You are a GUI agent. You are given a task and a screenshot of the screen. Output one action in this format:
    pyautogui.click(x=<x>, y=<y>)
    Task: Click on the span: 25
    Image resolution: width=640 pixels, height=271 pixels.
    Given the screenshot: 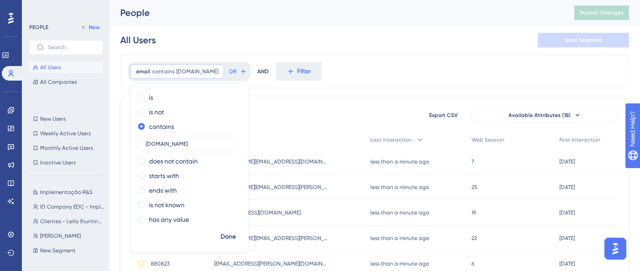 What is the action you would take?
    pyautogui.click(x=474, y=187)
    